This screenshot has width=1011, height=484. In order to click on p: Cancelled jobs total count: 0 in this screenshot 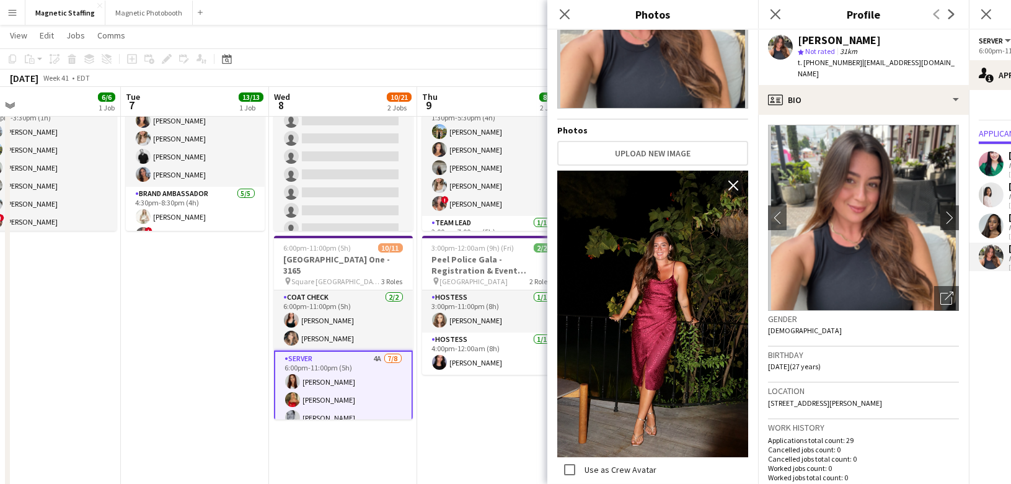, I will do `click(864, 458)`.